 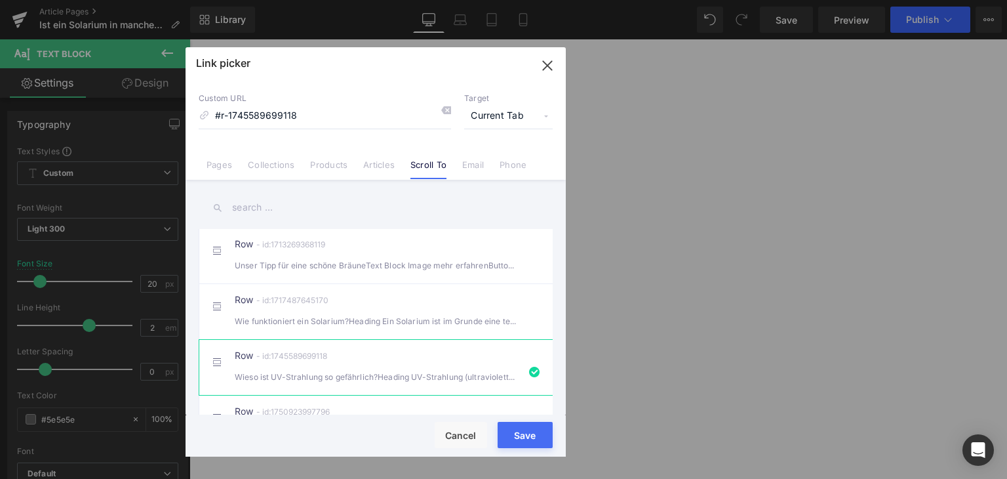 What do you see at coordinates (219, 169) in the screenshot?
I see `a: Pages` at bounding box center [219, 169].